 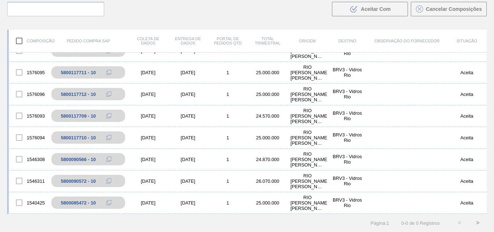 I want to click on font: 1576095, so click(x=36, y=72).